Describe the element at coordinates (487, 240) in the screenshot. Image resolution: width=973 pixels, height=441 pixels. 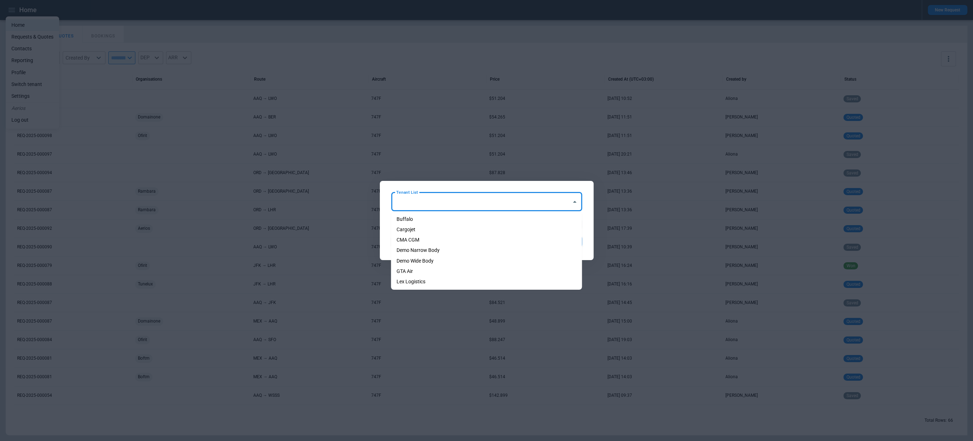
I see `li: CMA CGM` at that location.